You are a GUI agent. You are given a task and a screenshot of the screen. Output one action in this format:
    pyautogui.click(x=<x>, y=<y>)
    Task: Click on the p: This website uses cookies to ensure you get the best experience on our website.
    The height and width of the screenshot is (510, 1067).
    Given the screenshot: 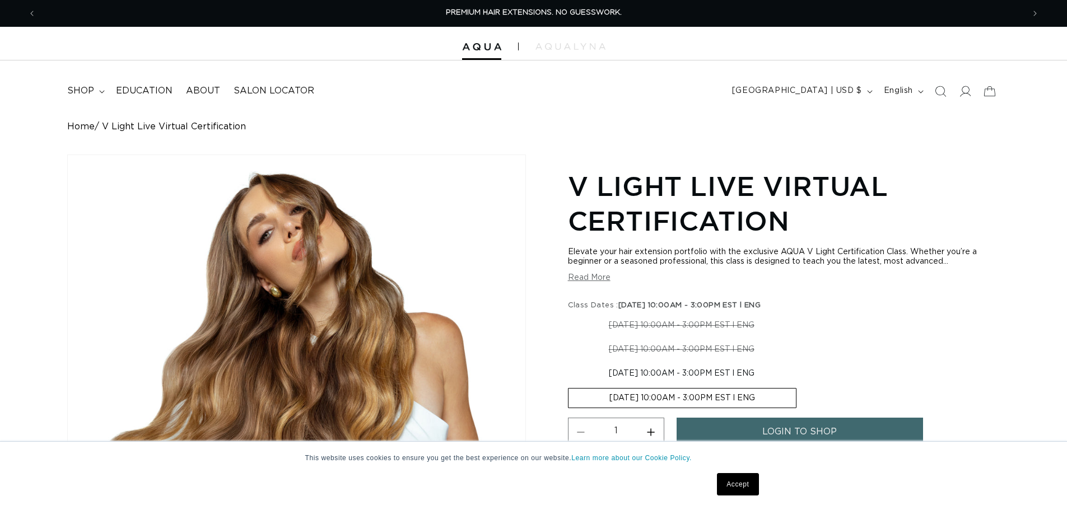 What is the action you would take?
    pyautogui.click(x=534, y=458)
    